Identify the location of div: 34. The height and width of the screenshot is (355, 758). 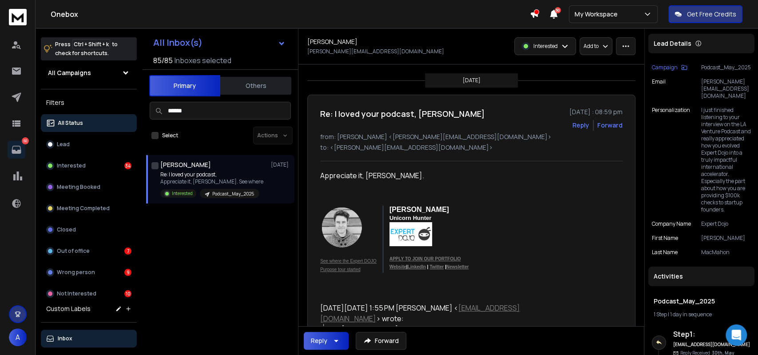
(128, 166).